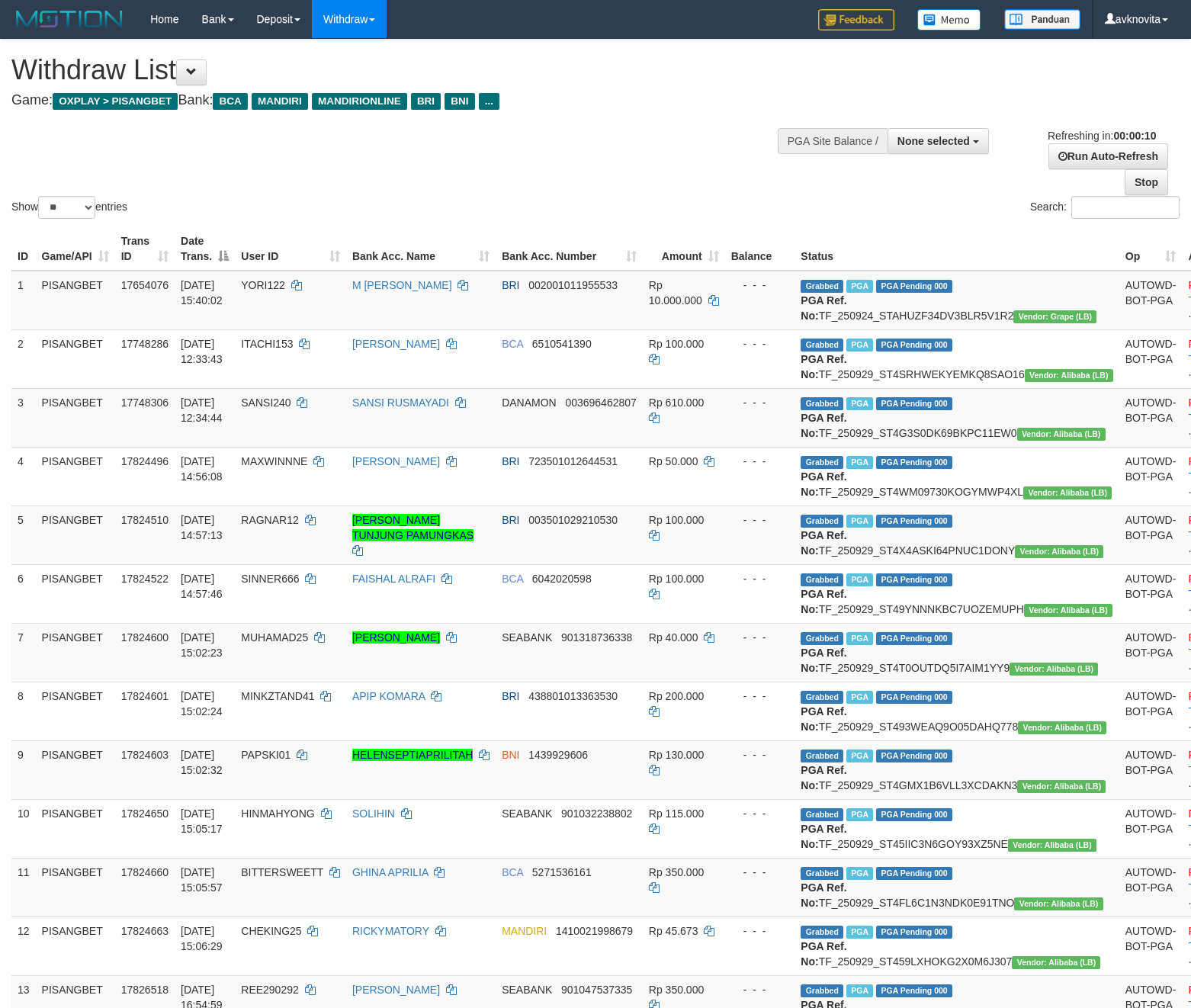 The image size is (1191, 1008). Describe the element at coordinates (24, 417) in the screenshot. I see `td: 3` at that location.